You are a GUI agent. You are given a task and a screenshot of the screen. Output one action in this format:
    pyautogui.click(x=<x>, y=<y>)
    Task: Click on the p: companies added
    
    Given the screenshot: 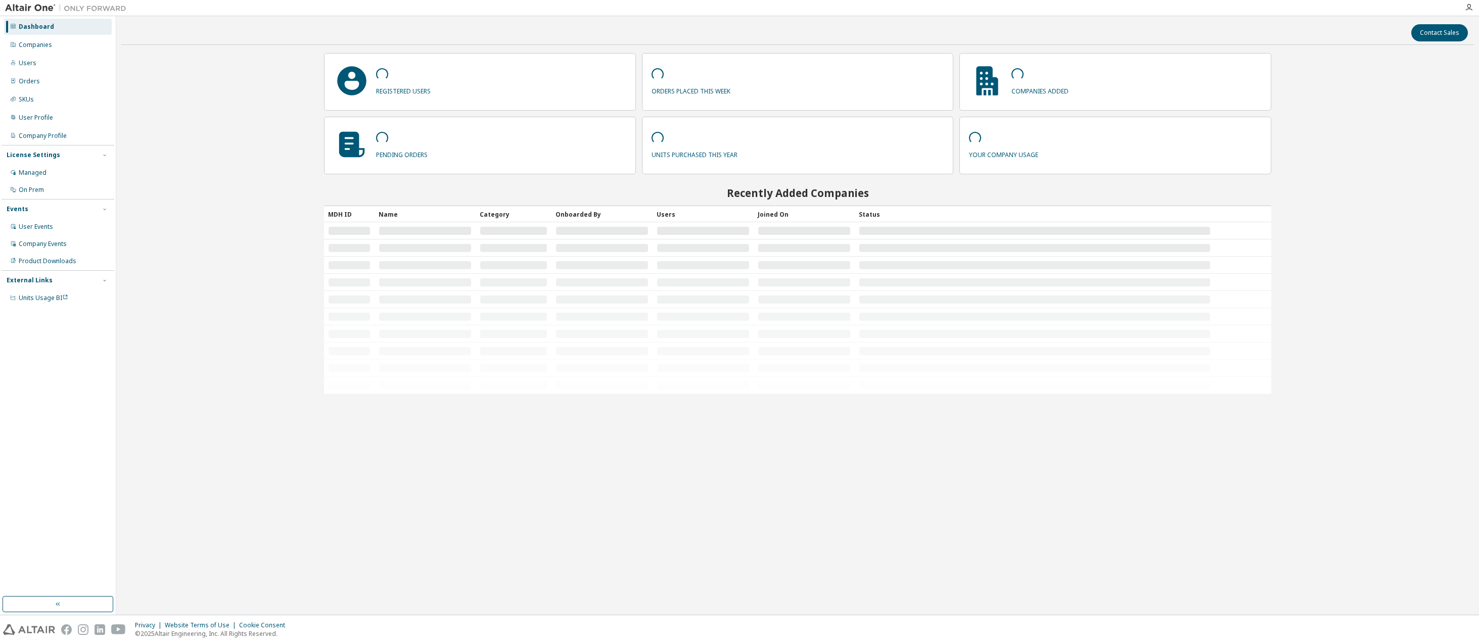 What is the action you would take?
    pyautogui.click(x=1040, y=89)
    